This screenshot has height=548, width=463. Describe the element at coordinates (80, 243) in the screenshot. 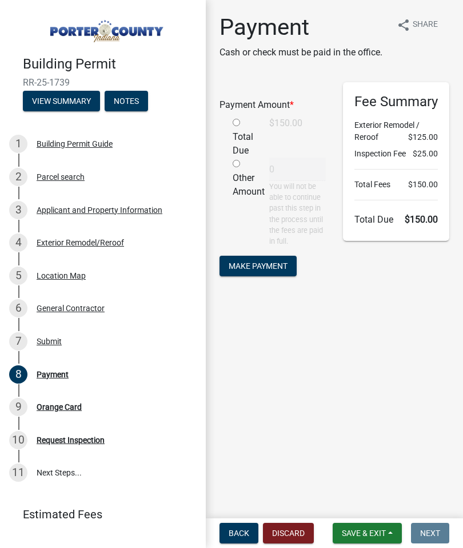

I see `div: Exterior Remodel/Reroof` at that location.